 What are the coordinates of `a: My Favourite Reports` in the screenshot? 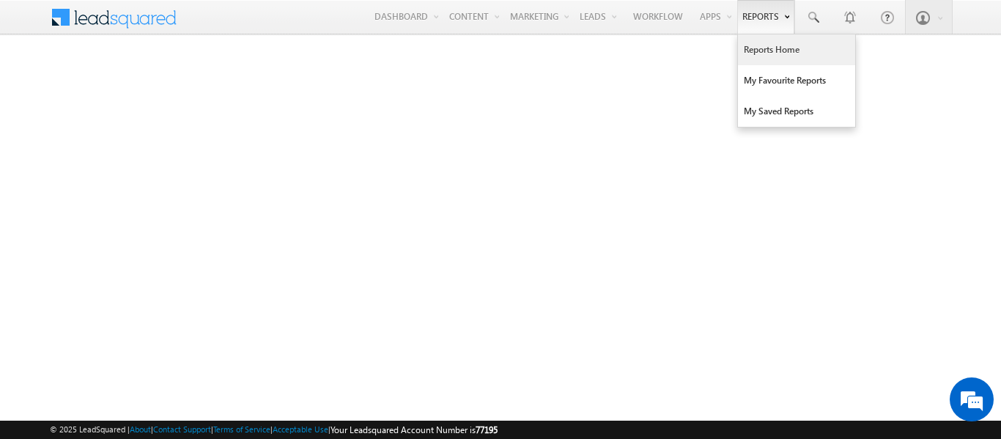 It's located at (796, 81).